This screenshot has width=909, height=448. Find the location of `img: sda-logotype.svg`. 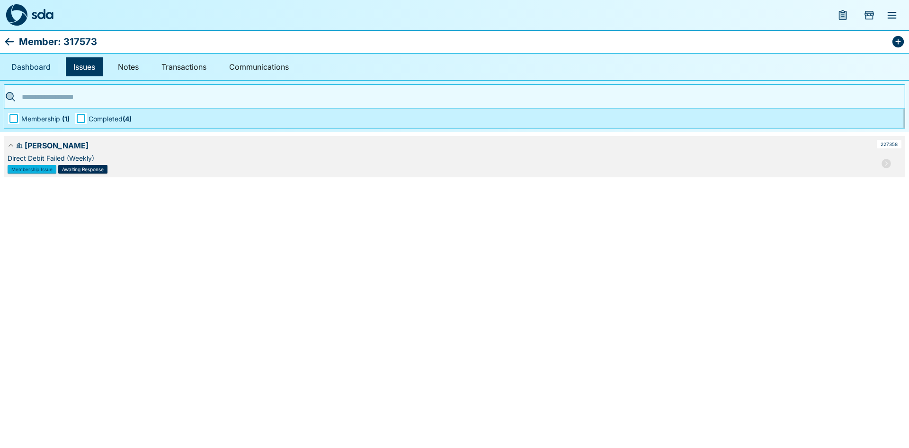

img: sda-logotype.svg is located at coordinates (42, 14).